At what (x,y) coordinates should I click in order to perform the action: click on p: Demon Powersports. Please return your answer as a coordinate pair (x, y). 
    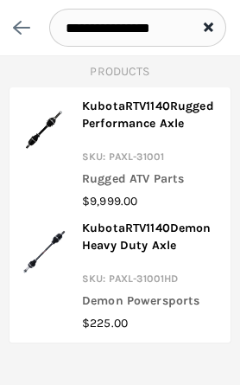
    Looking at the image, I should click on (151, 304).